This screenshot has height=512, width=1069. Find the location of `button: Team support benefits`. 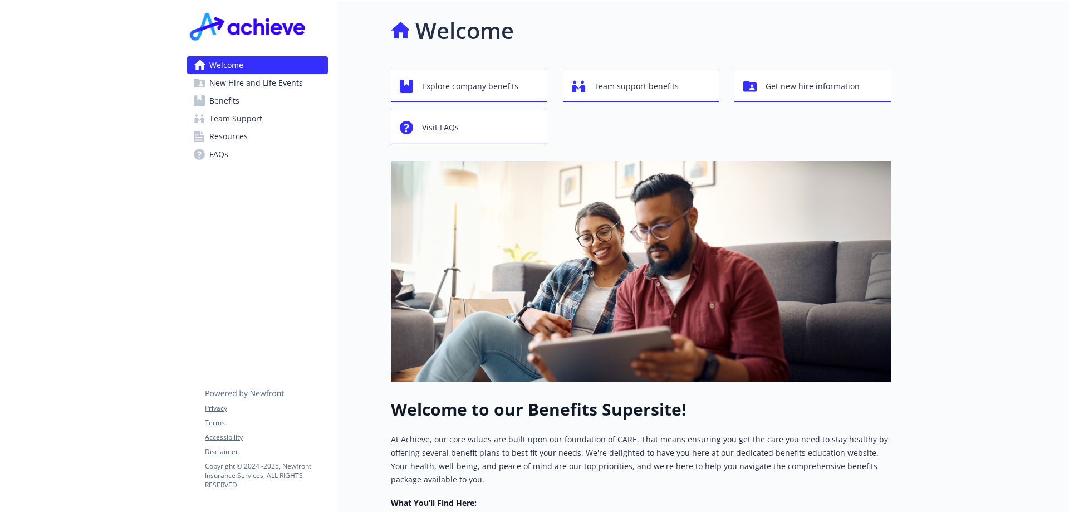

button: Team support benefits is located at coordinates (641, 86).